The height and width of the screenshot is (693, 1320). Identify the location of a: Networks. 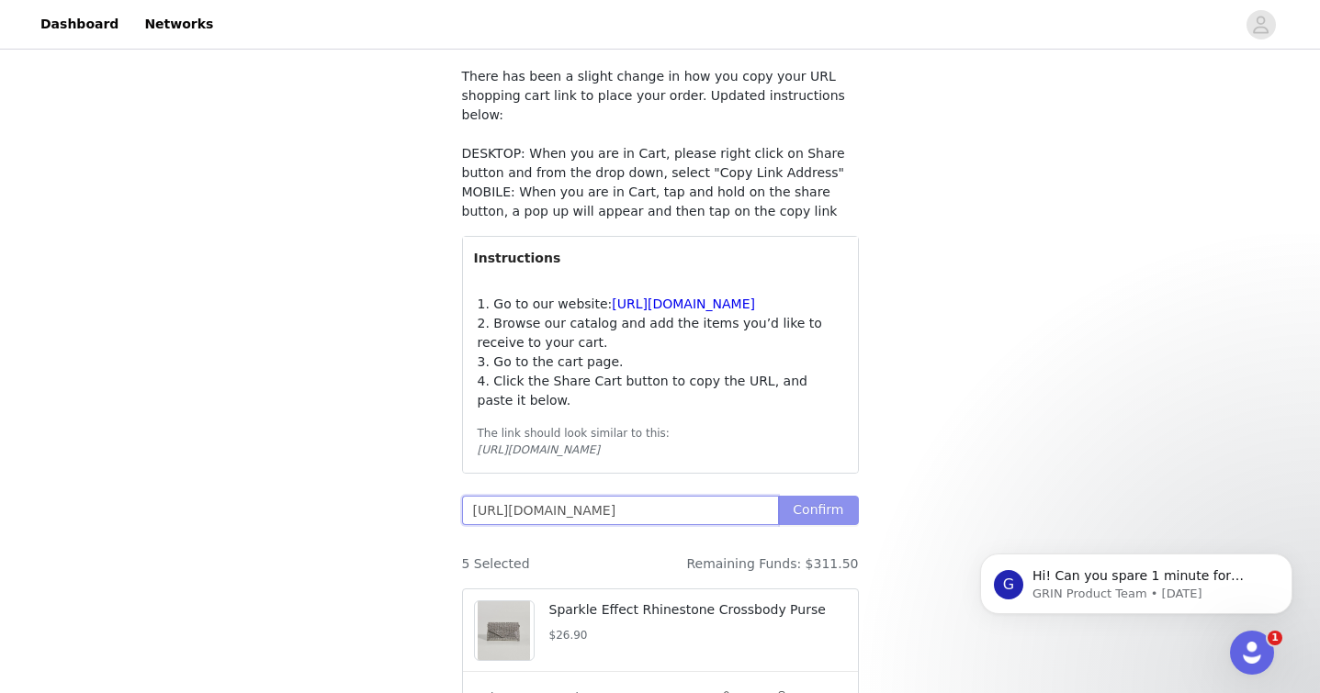
(178, 24).